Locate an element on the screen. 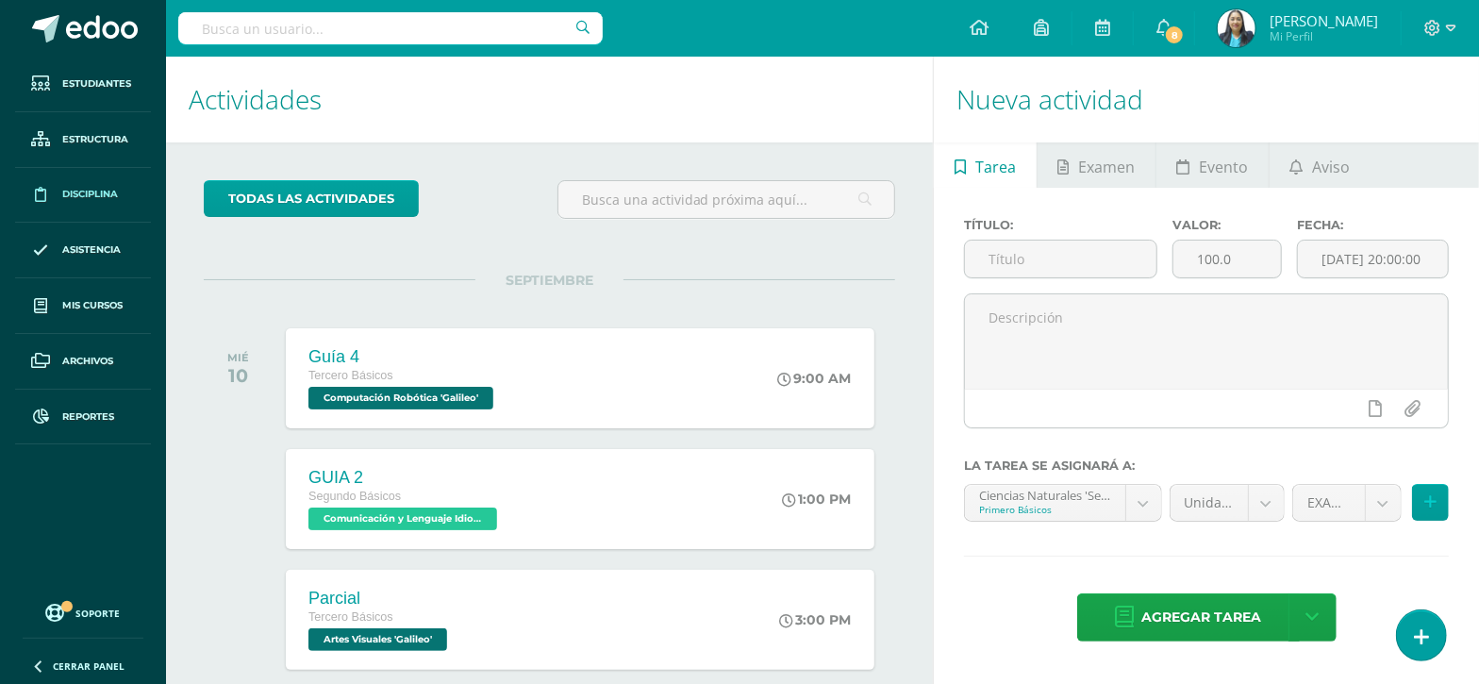  div: 9:00 AM is located at coordinates (815, 378).